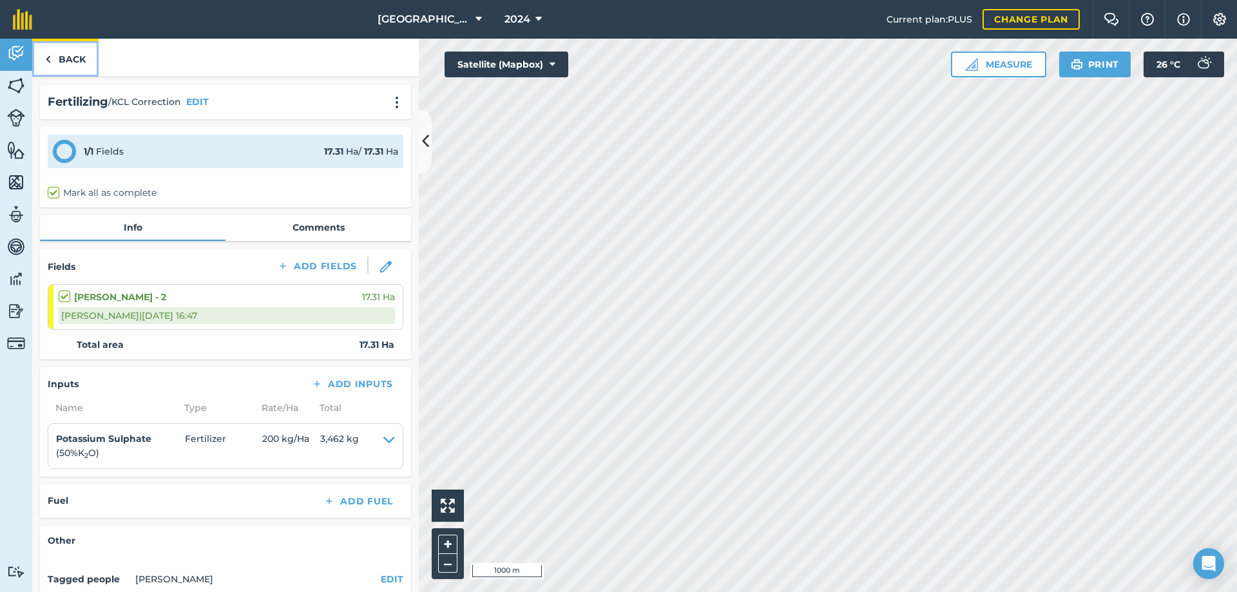 The image size is (1237, 592). I want to click on div: Open Intercom Messenger, so click(1208, 564).